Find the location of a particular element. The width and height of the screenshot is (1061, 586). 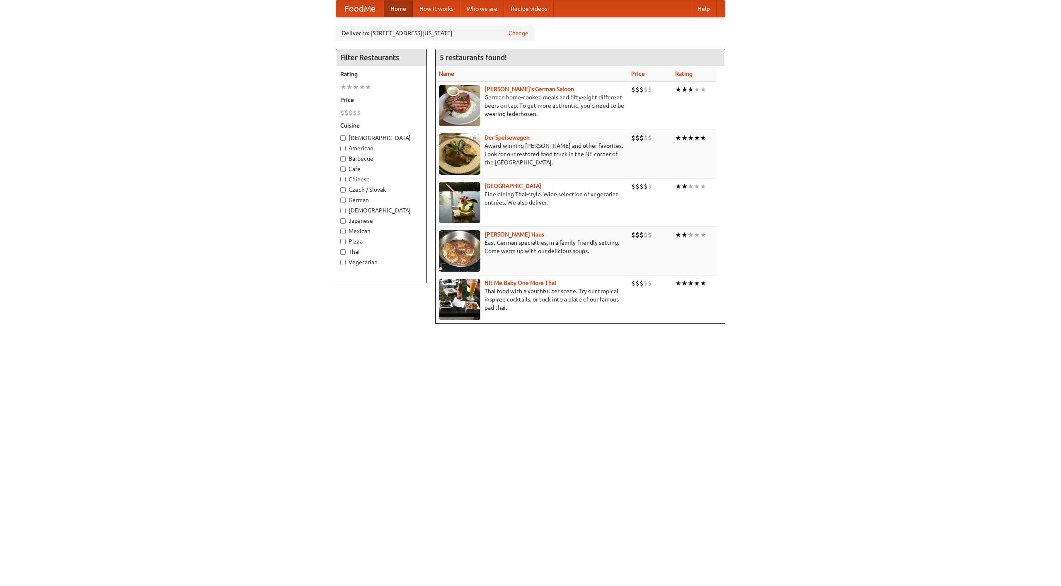

p: Fine dining Thai-style. Wide selection of vegetarian entrées. We also deliver. is located at coordinates (532, 199).